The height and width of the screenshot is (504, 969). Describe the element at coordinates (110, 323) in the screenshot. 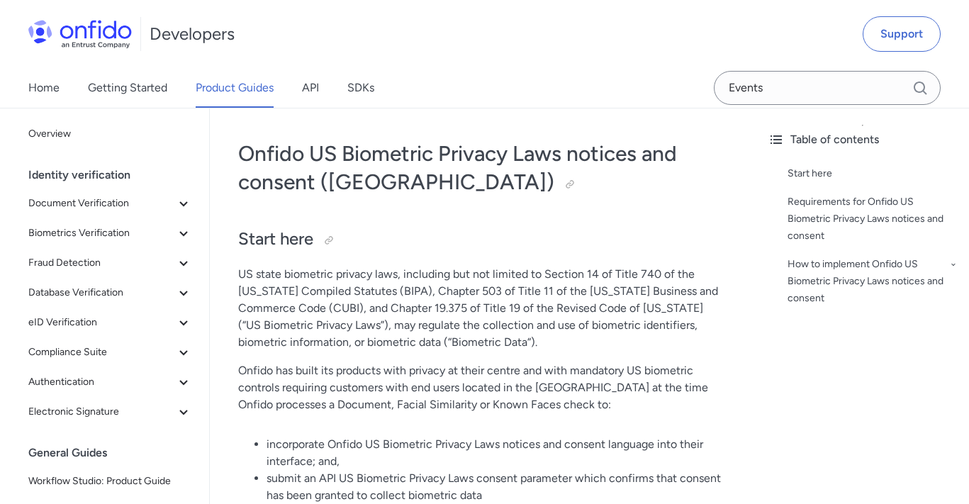

I see `button: eID Verification` at that location.